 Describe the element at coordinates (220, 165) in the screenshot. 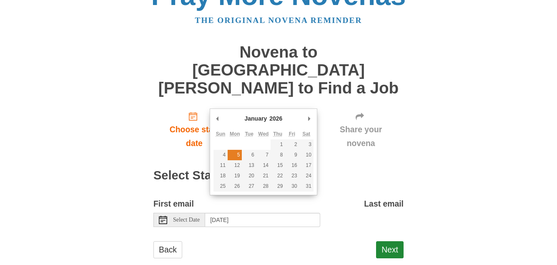

I see `button: 11` at that location.